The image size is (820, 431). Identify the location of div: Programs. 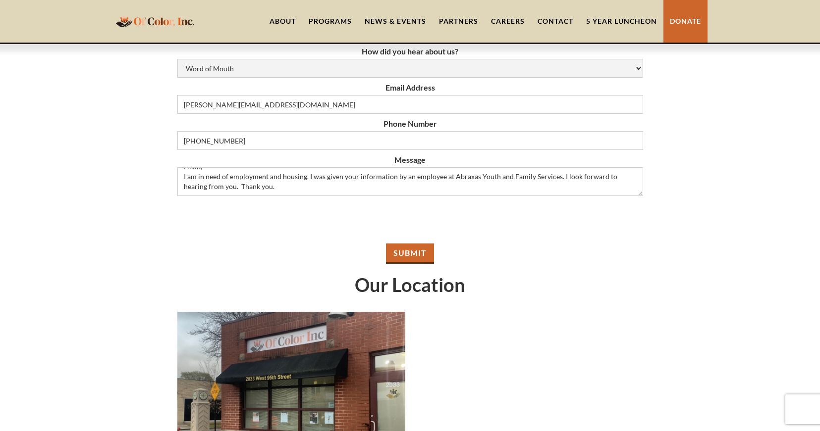
(330, 21).